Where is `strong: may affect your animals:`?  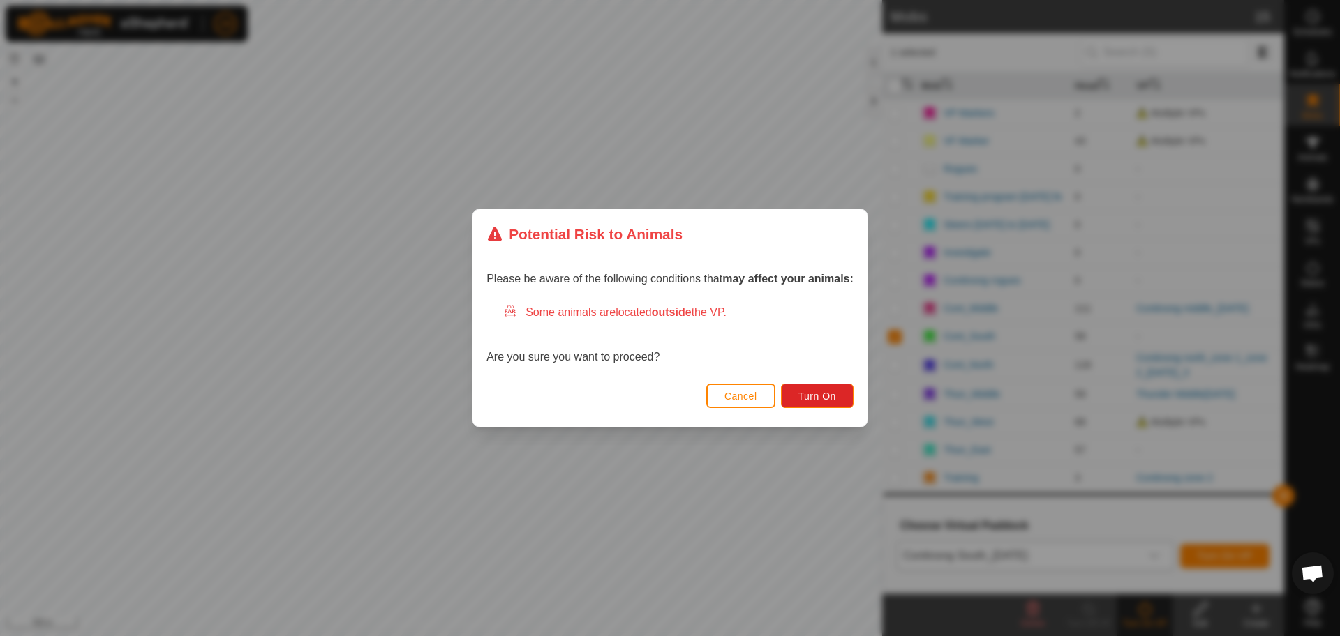
strong: may affect your animals: is located at coordinates (788, 278).